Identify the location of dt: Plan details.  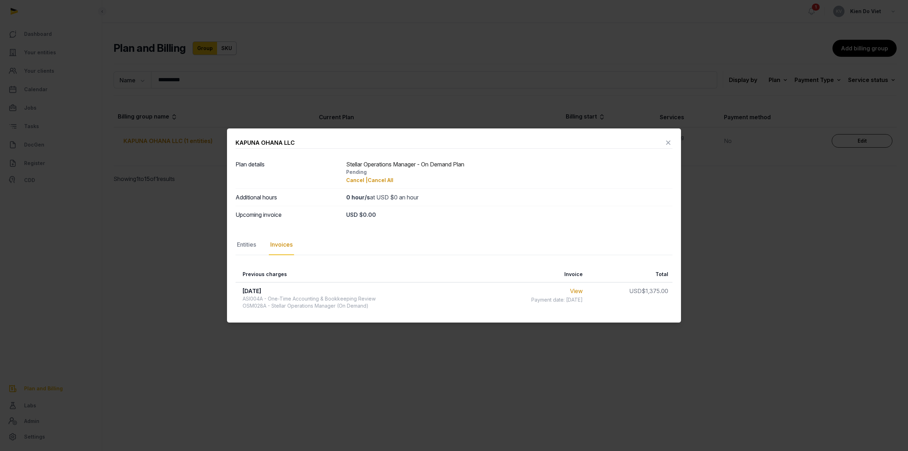
(288, 172).